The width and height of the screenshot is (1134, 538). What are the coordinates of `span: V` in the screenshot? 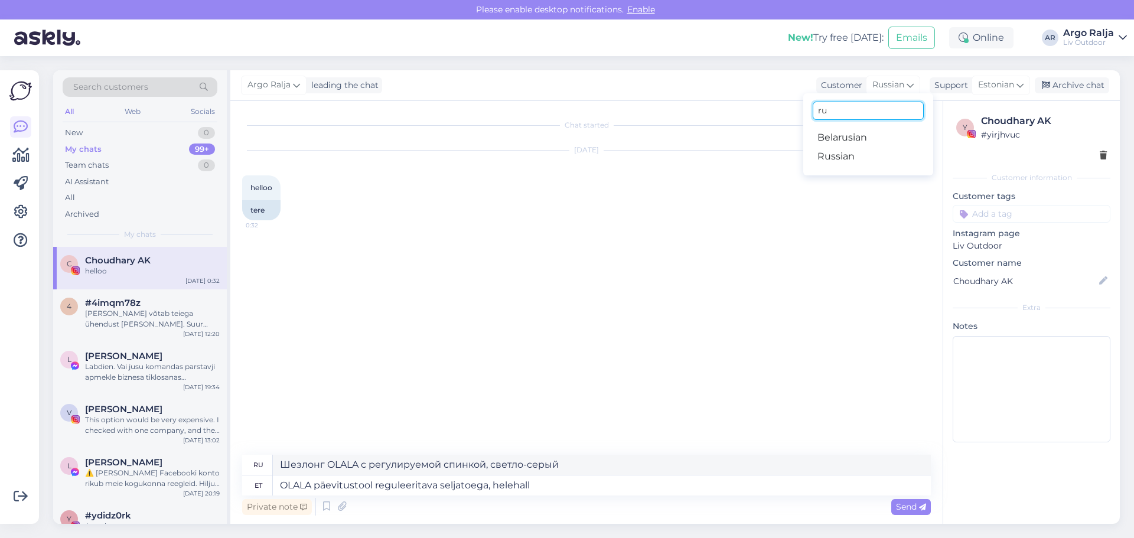 It's located at (69, 412).